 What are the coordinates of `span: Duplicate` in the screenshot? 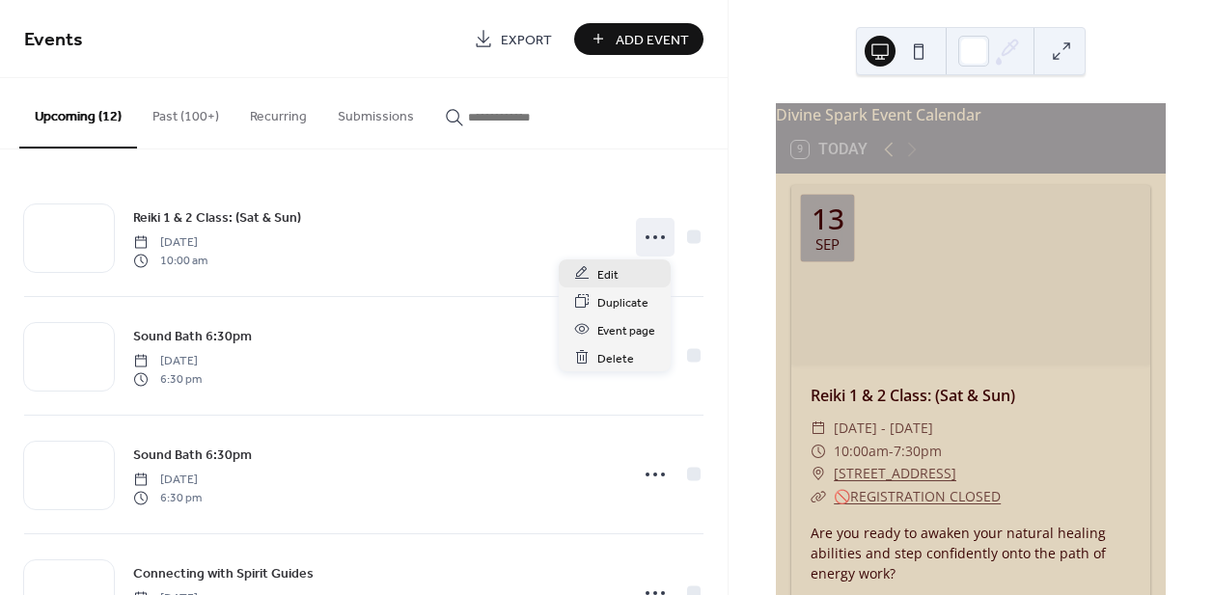 It's located at (622, 302).